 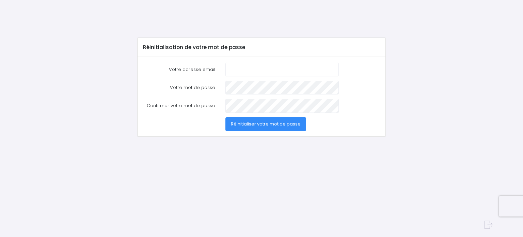 I want to click on label: Votre adresse email, so click(x=179, y=69).